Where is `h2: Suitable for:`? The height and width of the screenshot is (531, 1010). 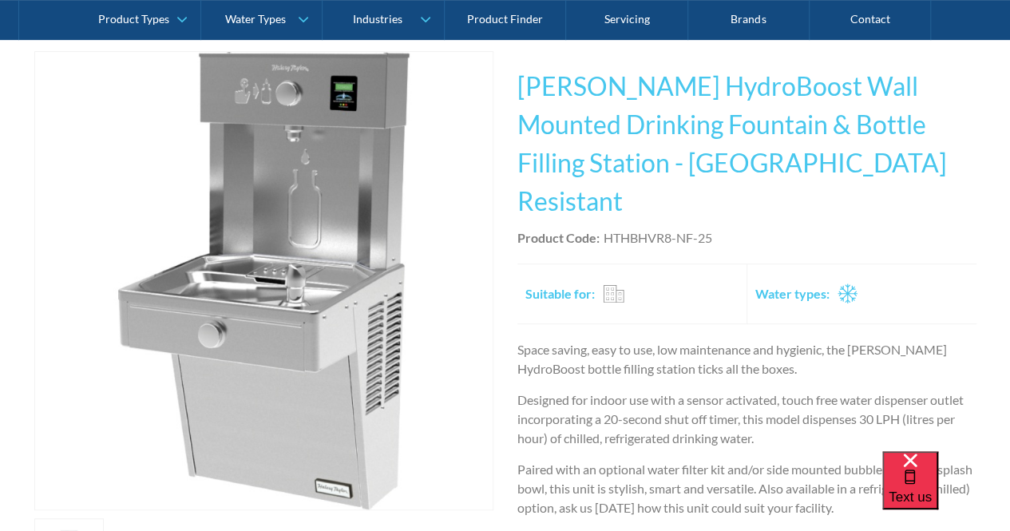
h2: Suitable for: is located at coordinates (560, 294).